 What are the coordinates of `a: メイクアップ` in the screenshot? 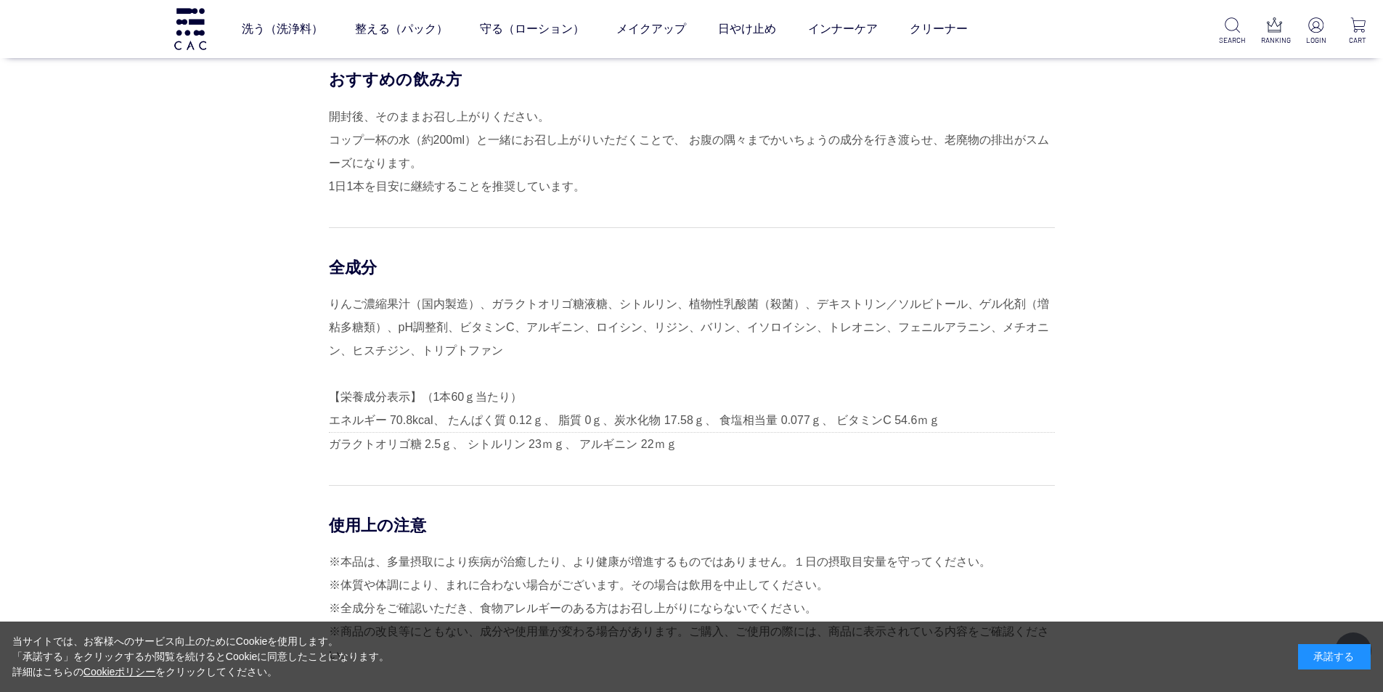 It's located at (651, 29).